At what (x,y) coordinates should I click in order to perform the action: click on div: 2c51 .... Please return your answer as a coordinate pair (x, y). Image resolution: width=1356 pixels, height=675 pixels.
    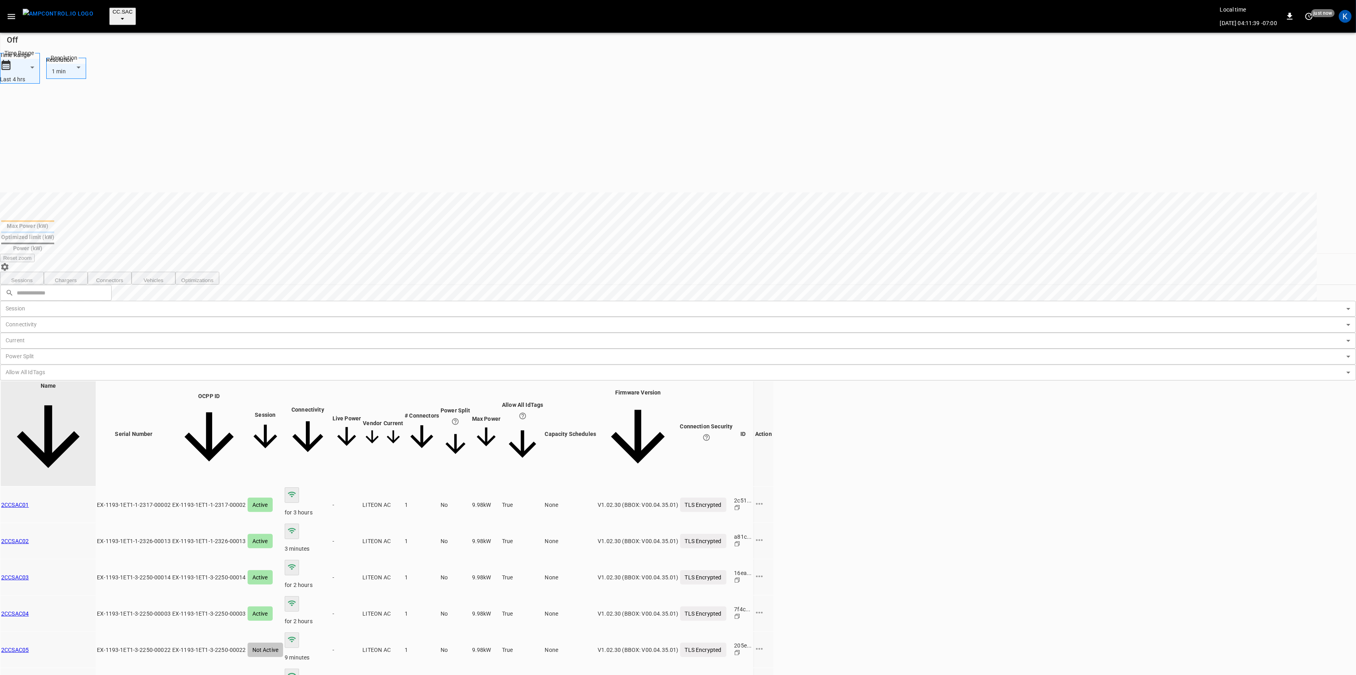
    Looking at the image, I should click on (743, 501).